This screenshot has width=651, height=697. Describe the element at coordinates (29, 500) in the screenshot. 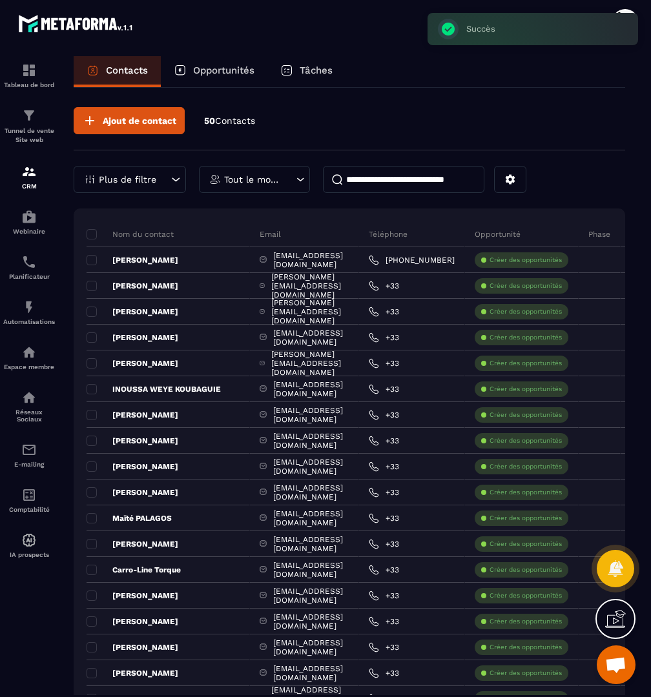

I see `a: accountantaccountantComptabilité` at that location.